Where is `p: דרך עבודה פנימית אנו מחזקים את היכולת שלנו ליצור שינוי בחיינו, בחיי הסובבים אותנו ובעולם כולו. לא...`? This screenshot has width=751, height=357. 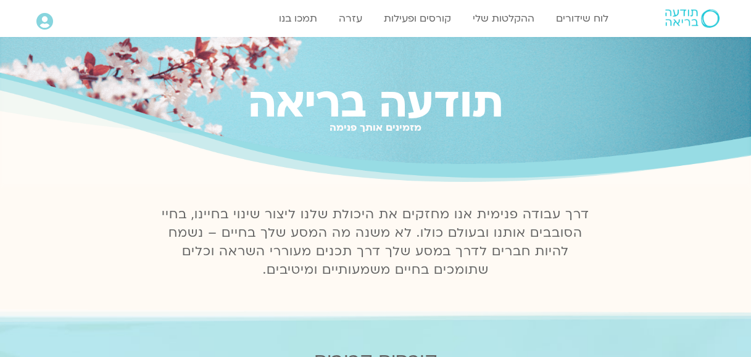 p: דרך עבודה פנימית אנו מחזקים את היכולת שלנו ליצור שינוי בחיינו, בחיי הסובבים אותנו ובעולם כולו. לא... is located at coordinates (376, 243).